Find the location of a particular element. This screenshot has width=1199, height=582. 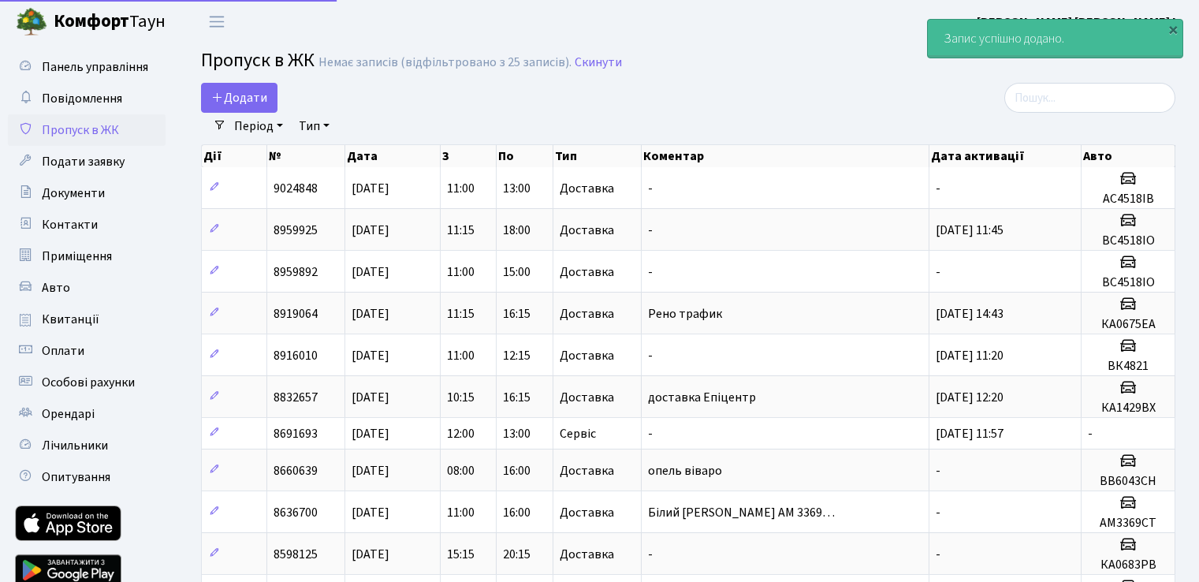

span: Панель управління is located at coordinates (95, 67).